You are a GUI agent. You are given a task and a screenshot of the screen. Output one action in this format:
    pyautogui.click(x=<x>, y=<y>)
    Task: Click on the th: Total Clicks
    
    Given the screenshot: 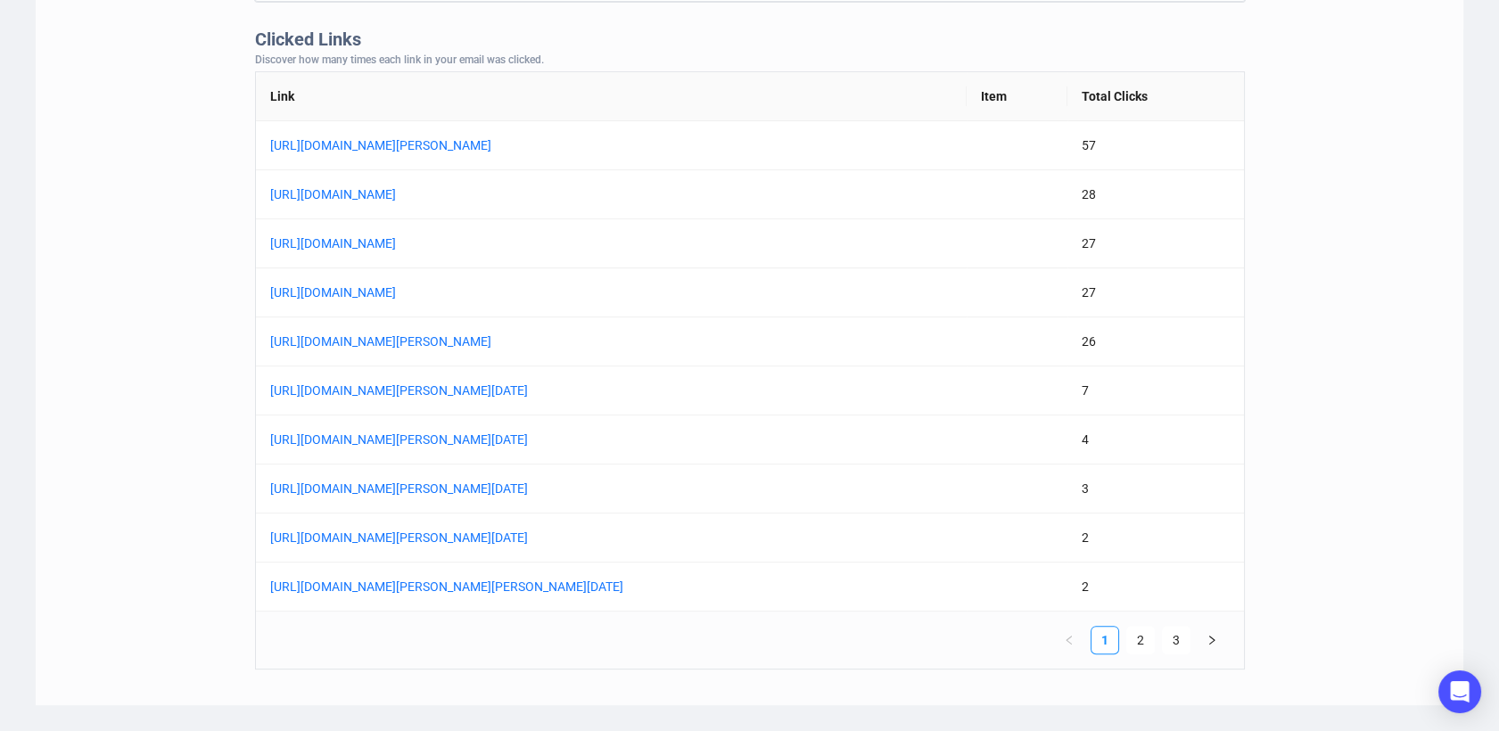 What is the action you would take?
    pyautogui.click(x=1155, y=96)
    